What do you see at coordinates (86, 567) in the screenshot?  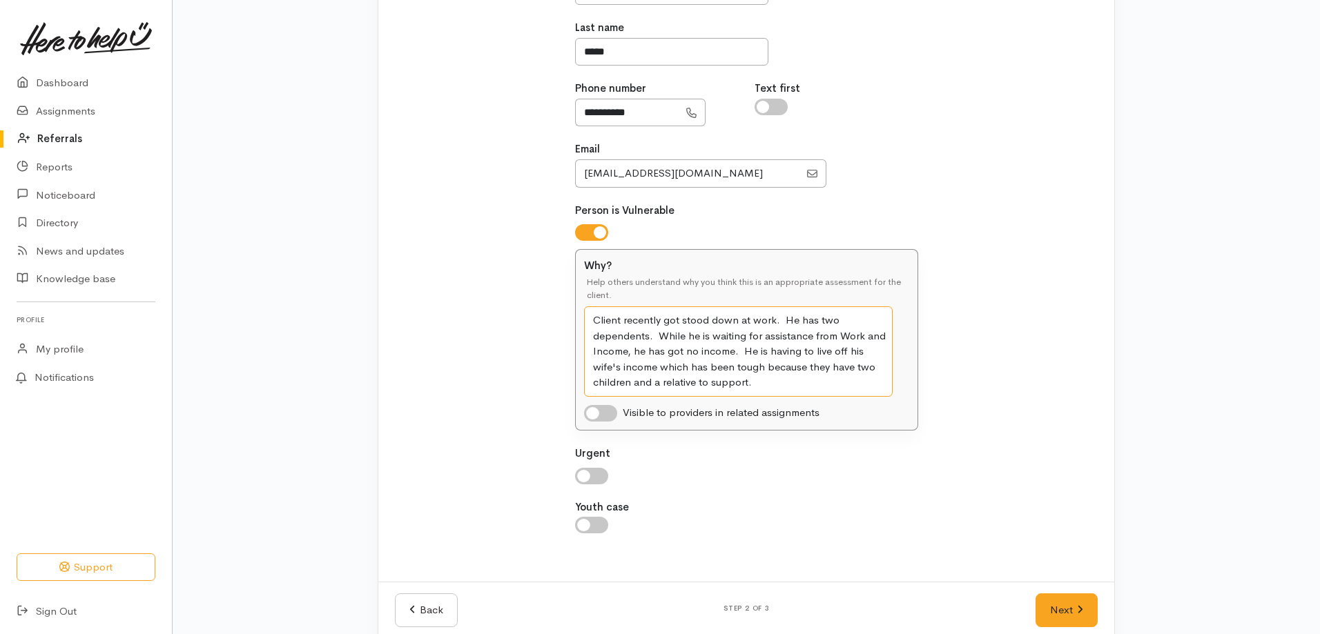 I see `button: Support` at bounding box center [86, 567].